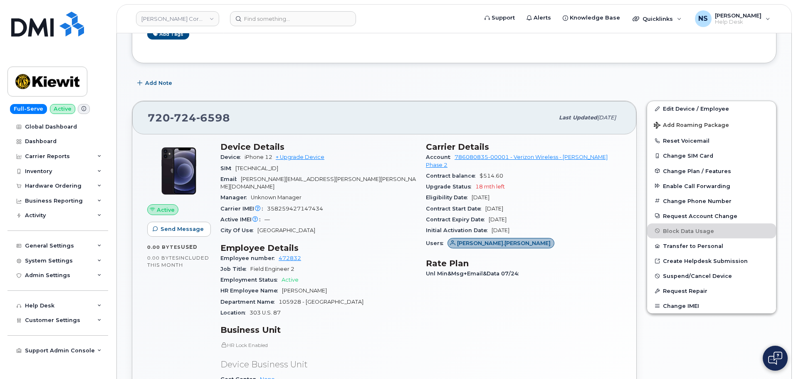  What do you see at coordinates (242, 219) in the screenshot?
I see `span: Active IMEI` at bounding box center [242, 219].